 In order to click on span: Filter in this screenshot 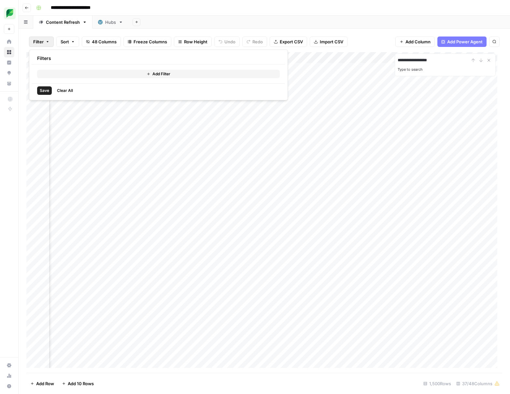, I will do `click(38, 42)`.